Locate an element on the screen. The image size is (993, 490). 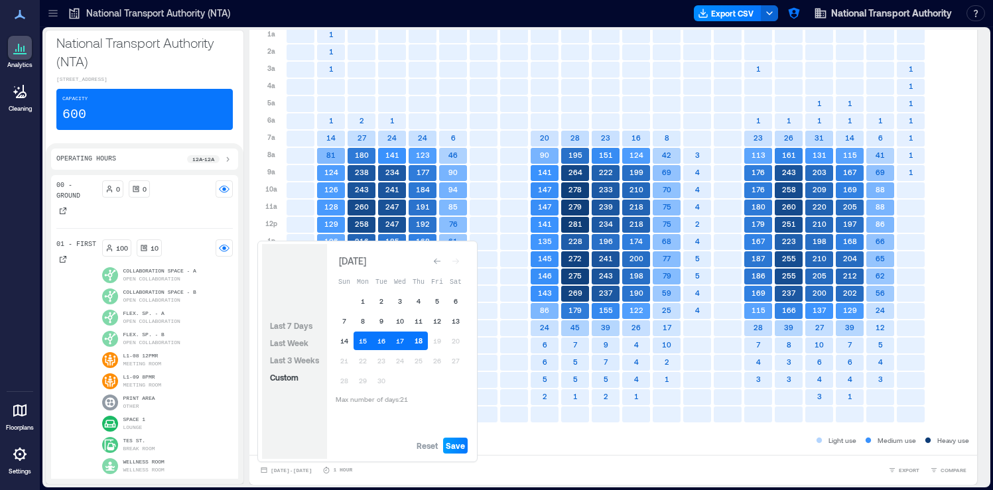
th: Tuesday is located at coordinates (381, 281).